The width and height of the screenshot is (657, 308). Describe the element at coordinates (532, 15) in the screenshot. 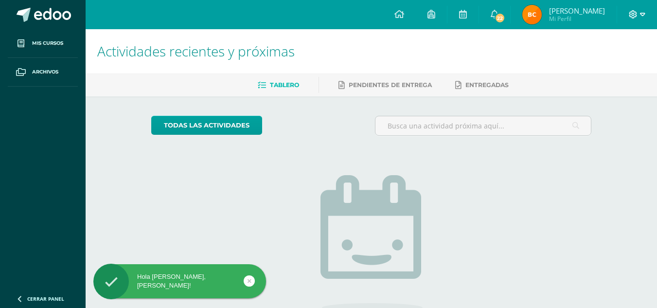

I see `img: f7d1442c19affb68e0eb0c471446a006.png` at that location.